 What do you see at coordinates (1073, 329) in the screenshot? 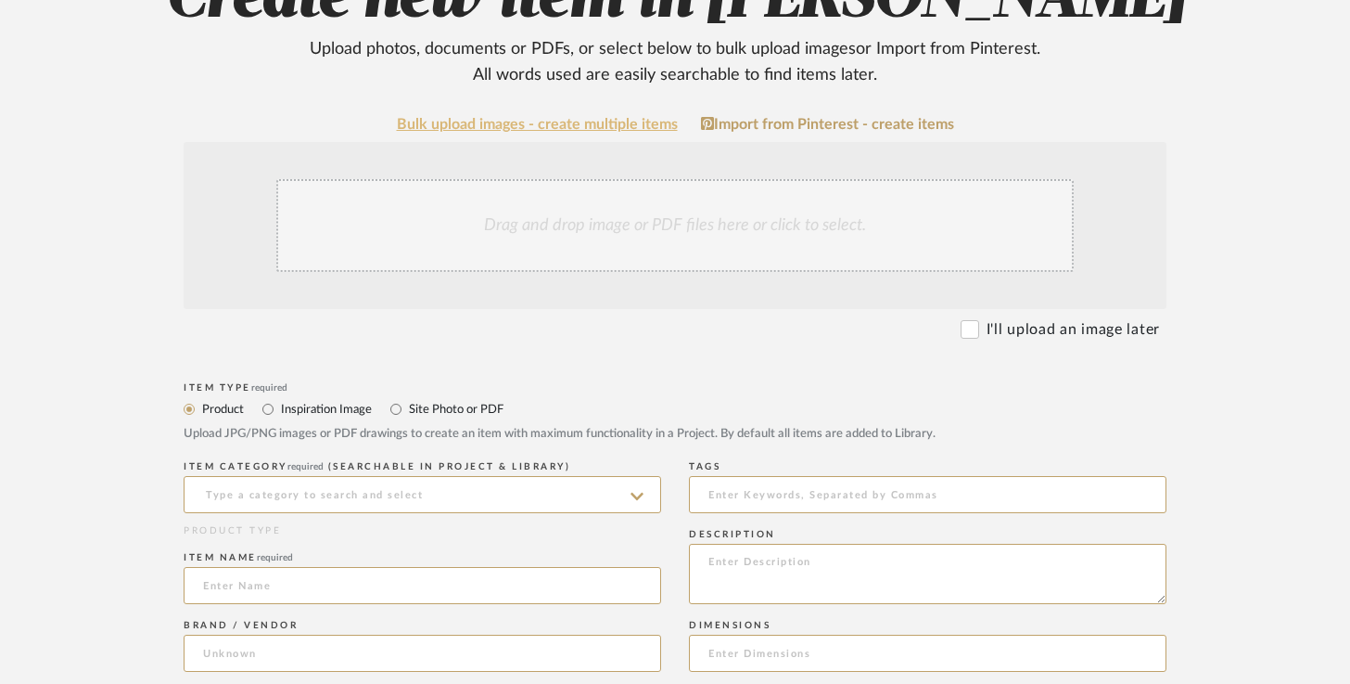
I see `label: I'll upload an image later` at bounding box center [1073, 329].